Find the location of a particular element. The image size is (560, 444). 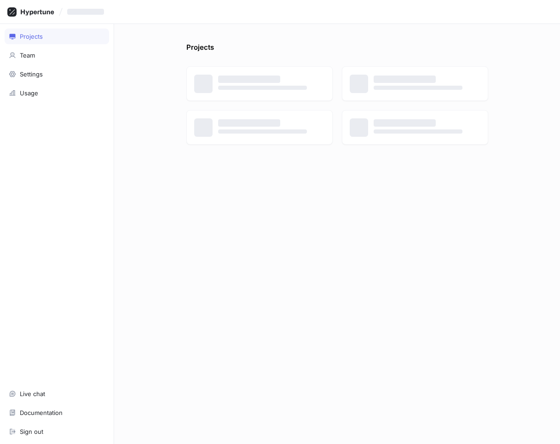

div: Settings is located at coordinates (31, 74).